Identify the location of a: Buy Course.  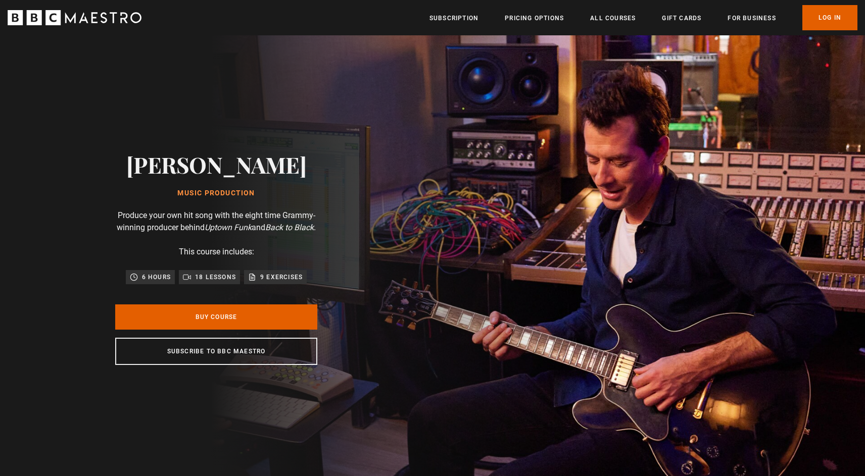
(216, 317).